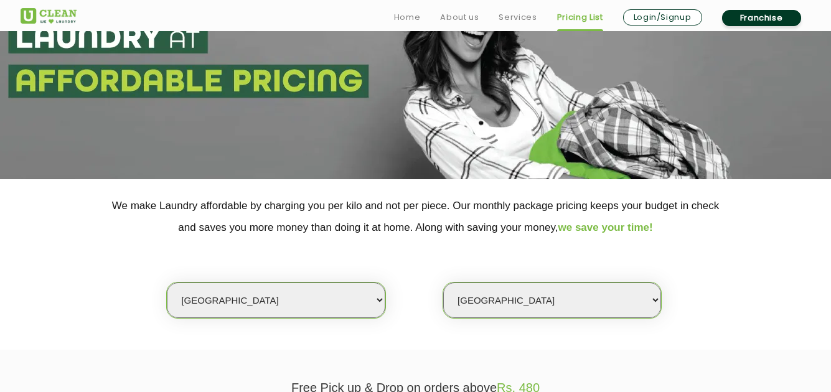 This screenshot has width=831, height=392. Describe the element at coordinates (580, 17) in the screenshot. I see `a: Pricing List` at that location.